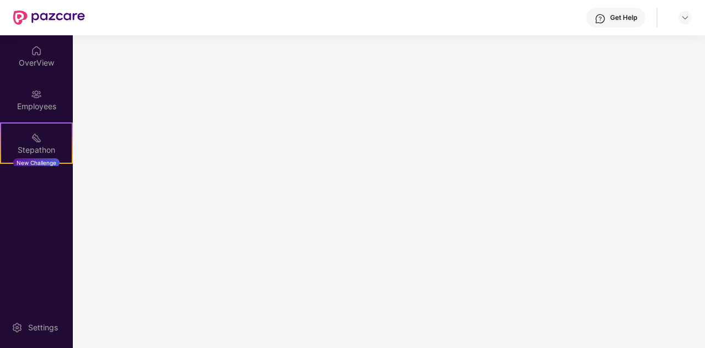  I want to click on img: svg+xml;base64,PHN2ZyBpZD0iRHJvcGRvd24tMzJ4MzIiIHhtbG5zPSJodHRwOi8vd3d3LnczLm9yZy8yMDAwL3N2ZyIgd2..., so click(685, 18).